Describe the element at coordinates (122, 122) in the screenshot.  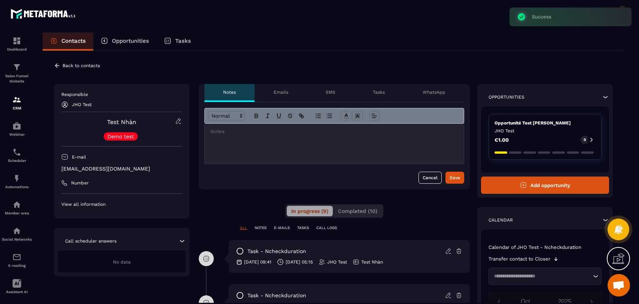
I see `a: Test Nhàn` at that location.